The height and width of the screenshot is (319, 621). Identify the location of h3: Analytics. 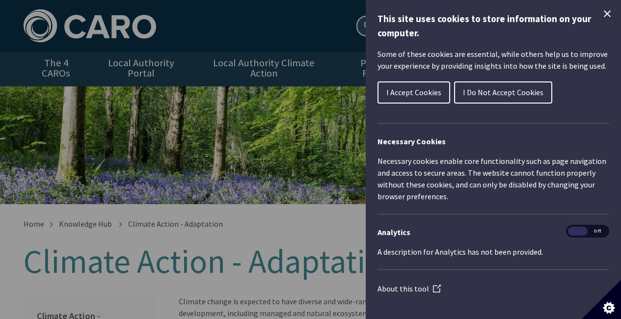
(494, 232).